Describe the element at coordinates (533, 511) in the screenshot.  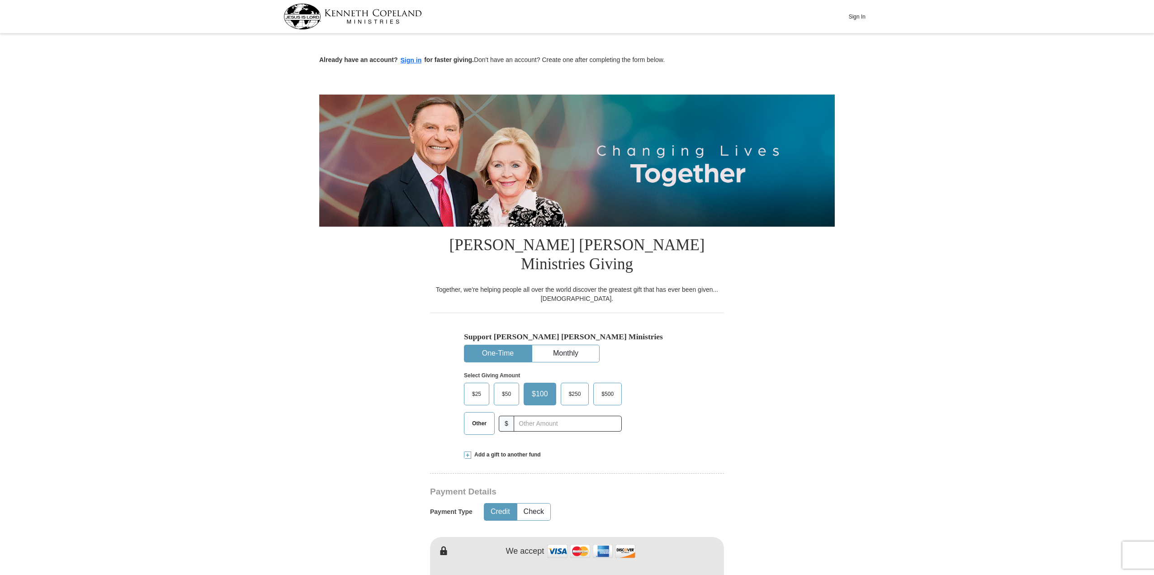
I see `button: Check` at that location.